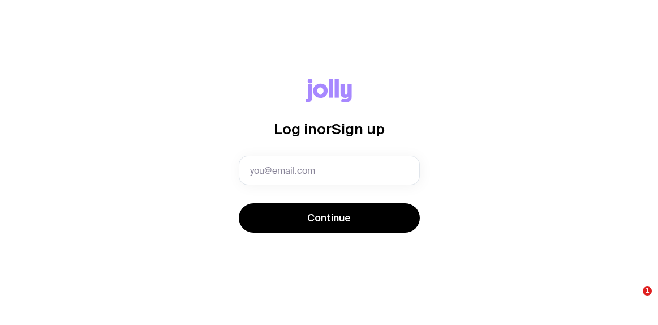  I want to click on button: Continue, so click(330, 218).